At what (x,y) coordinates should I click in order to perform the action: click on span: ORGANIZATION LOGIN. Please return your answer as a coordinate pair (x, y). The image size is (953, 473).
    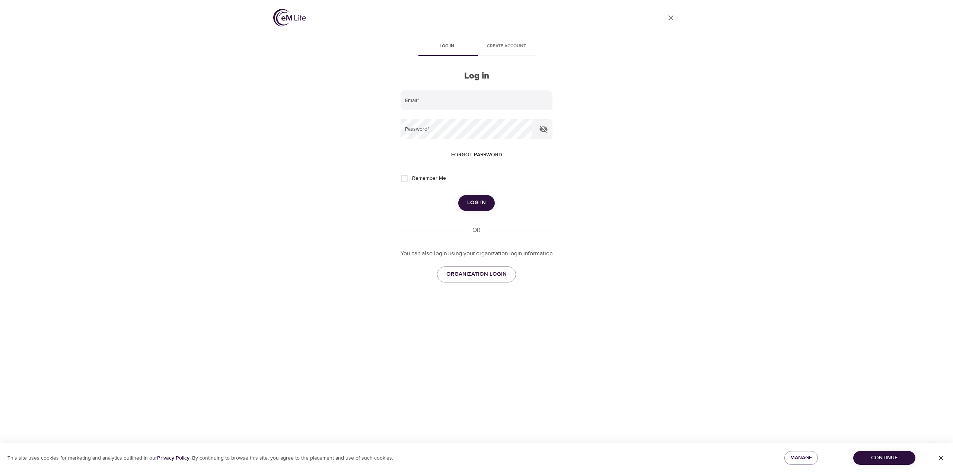
    Looking at the image, I should click on (476, 274).